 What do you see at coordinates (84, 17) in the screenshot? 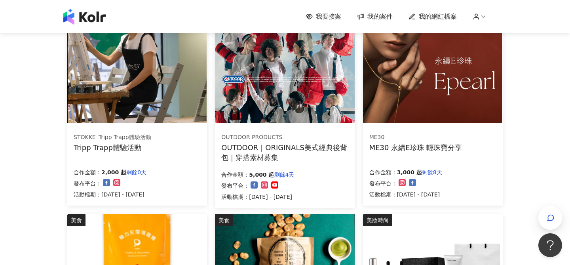
I see `img: logo` at bounding box center [84, 17].